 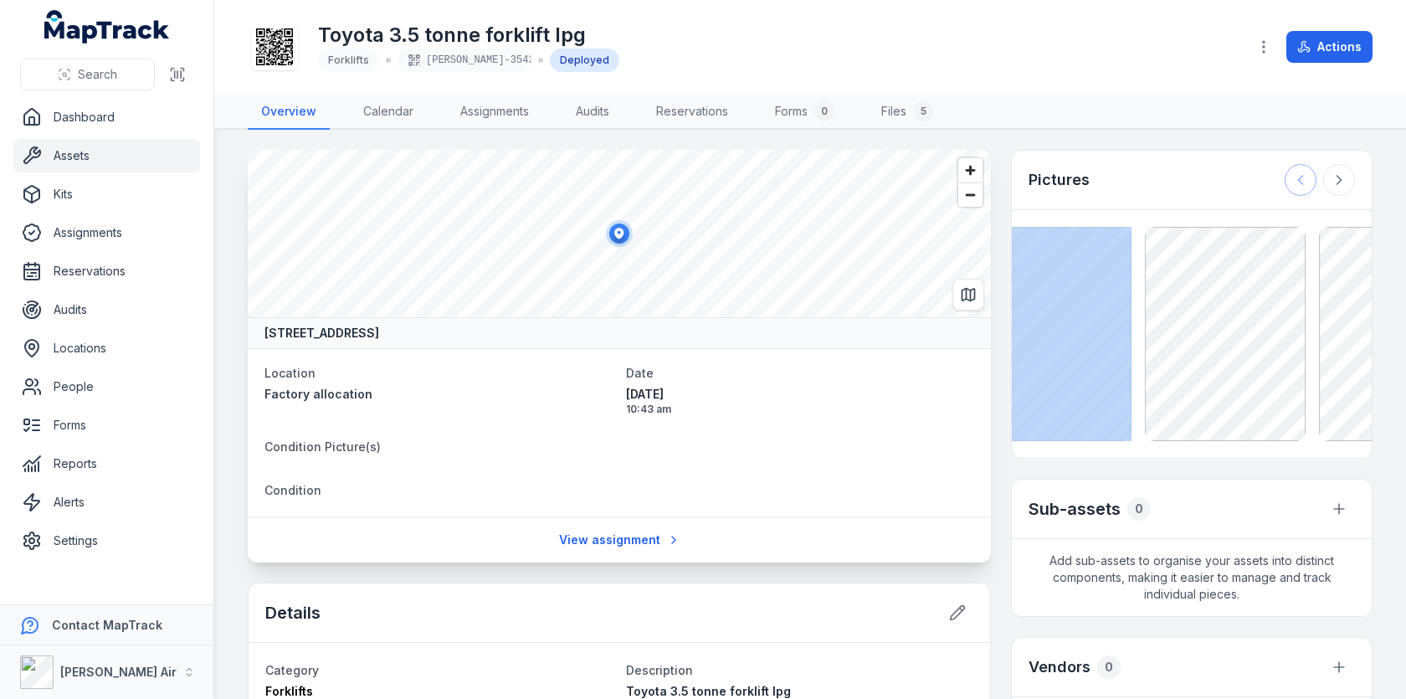 I want to click on a: Alerts, so click(x=106, y=502).